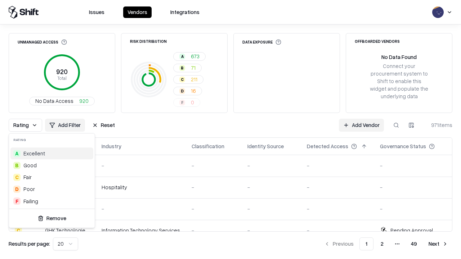 This screenshot has height=259, width=461. I want to click on span: Fair, so click(27, 177).